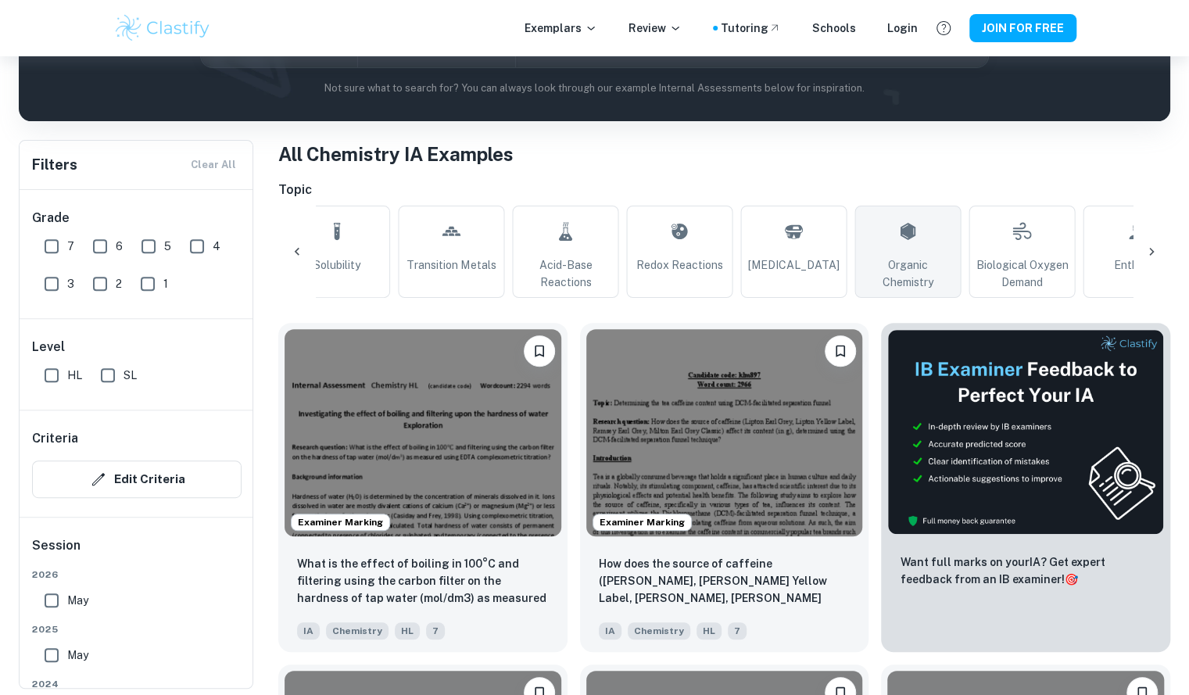 The width and height of the screenshot is (1189, 695). I want to click on span: Biological Oxygen Demand, so click(1022, 274).